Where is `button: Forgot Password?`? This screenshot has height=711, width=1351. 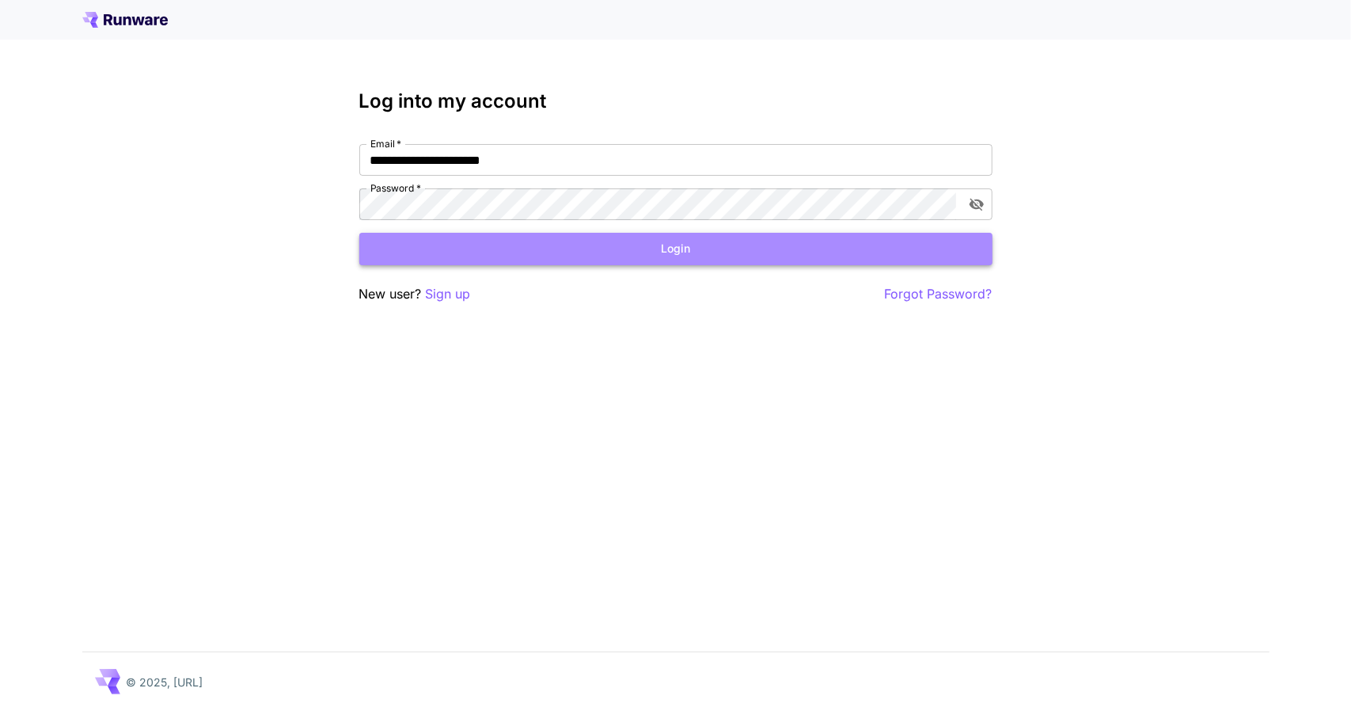 button: Forgot Password? is located at coordinates (939, 294).